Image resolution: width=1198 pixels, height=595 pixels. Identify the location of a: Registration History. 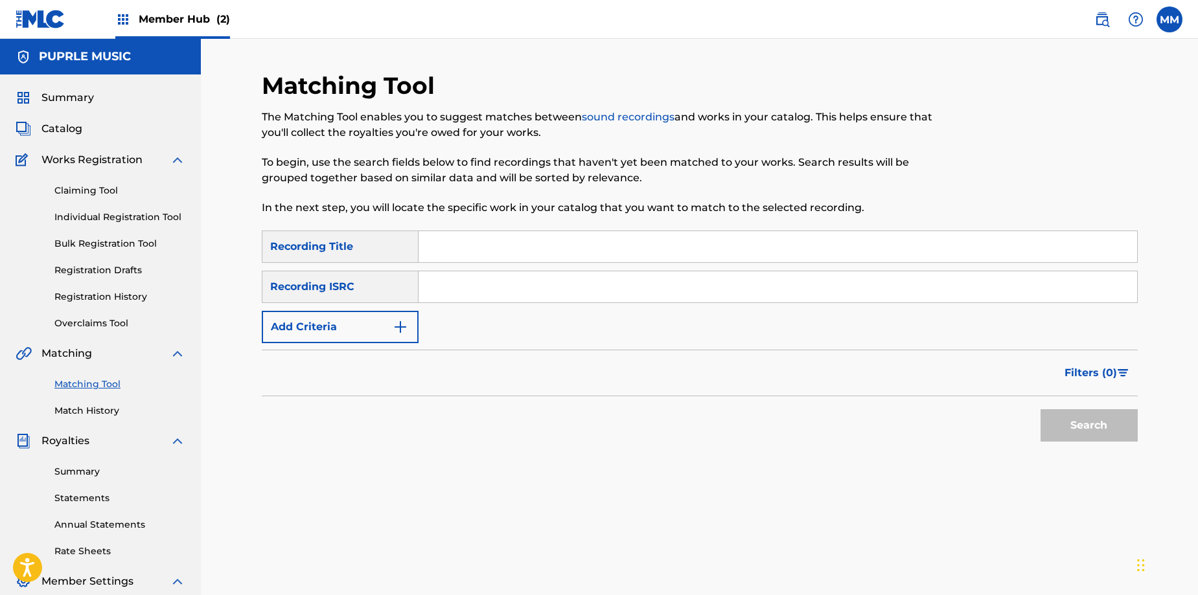
(120, 297).